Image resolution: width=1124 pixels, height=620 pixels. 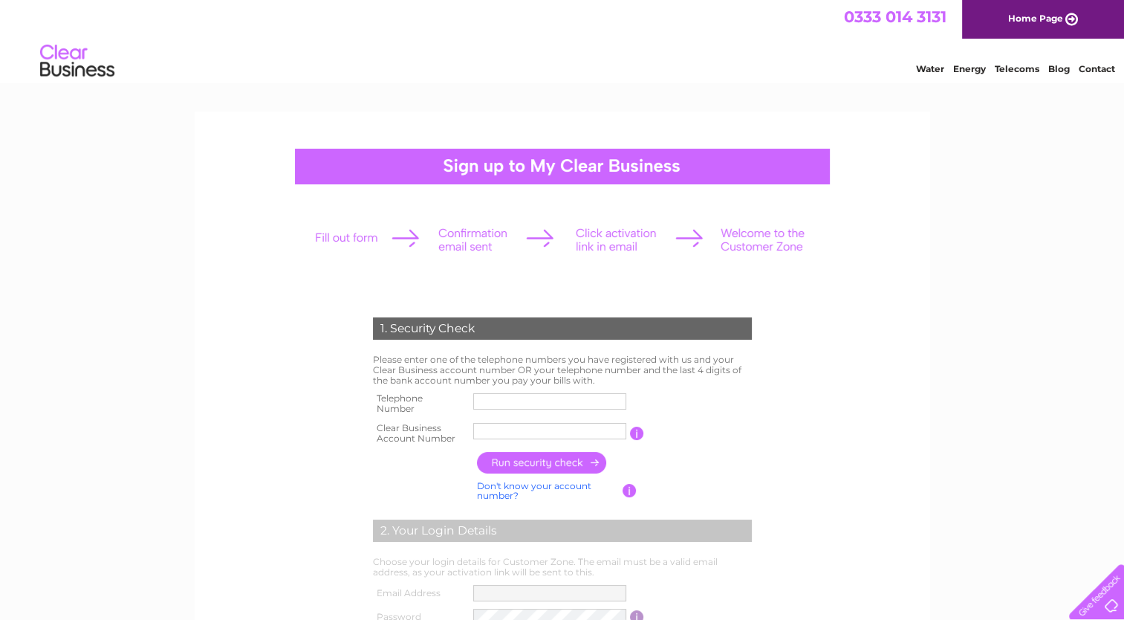 What do you see at coordinates (77, 61) in the screenshot?
I see `img: logo.png` at bounding box center [77, 61].